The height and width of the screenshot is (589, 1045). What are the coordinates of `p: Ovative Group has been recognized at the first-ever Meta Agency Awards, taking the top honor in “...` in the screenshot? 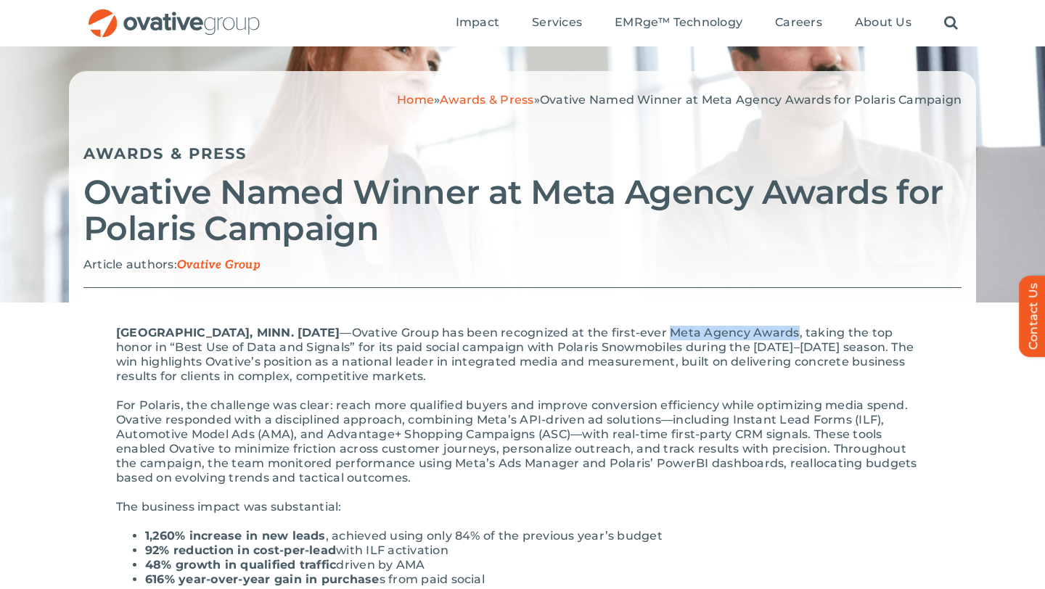 It's located at (522, 355).